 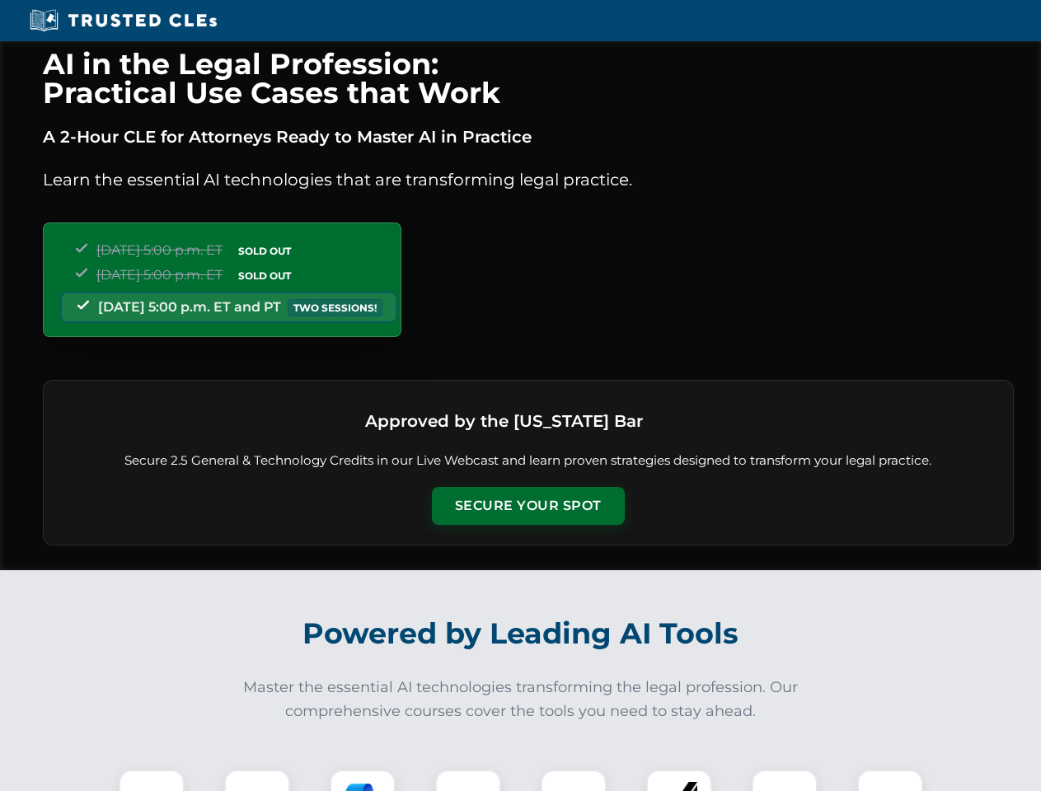 I want to click on p: A 2-Hour CLE for Attorneys Ready to Master AI in Practice, so click(x=528, y=137).